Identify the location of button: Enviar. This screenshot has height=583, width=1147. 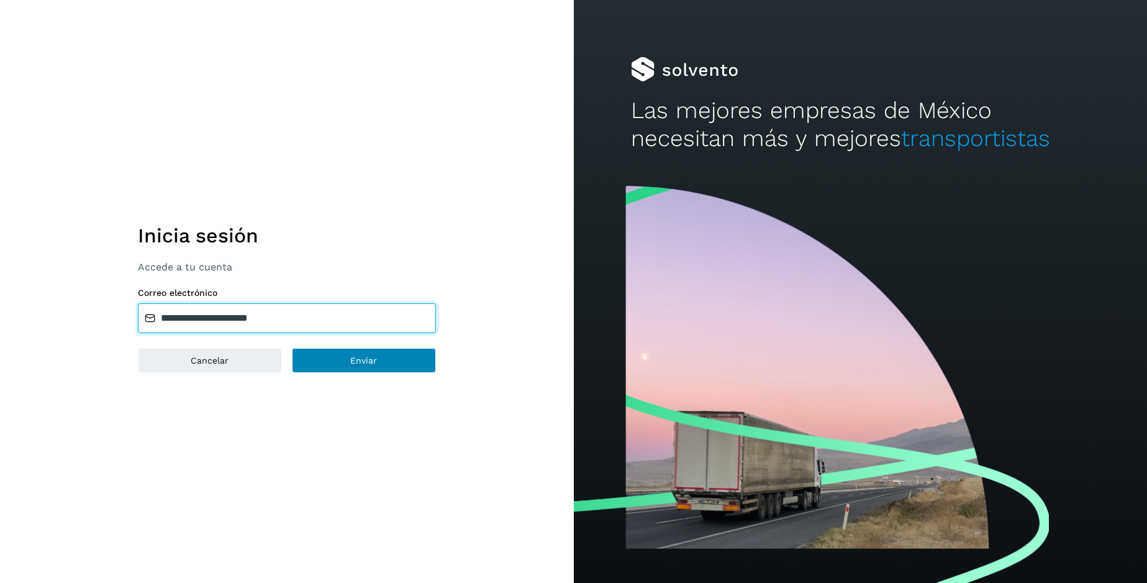
(364, 360).